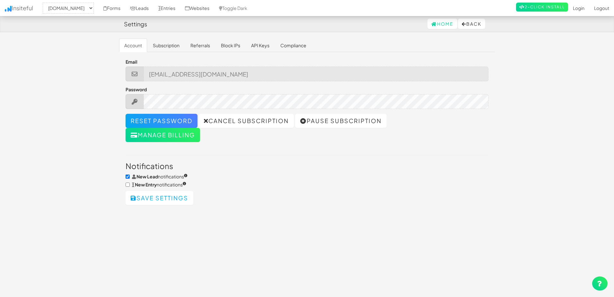 Image resolution: width=614 pixels, height=297 pixels. I want to click on h3: Notifications, so click(307, 166).